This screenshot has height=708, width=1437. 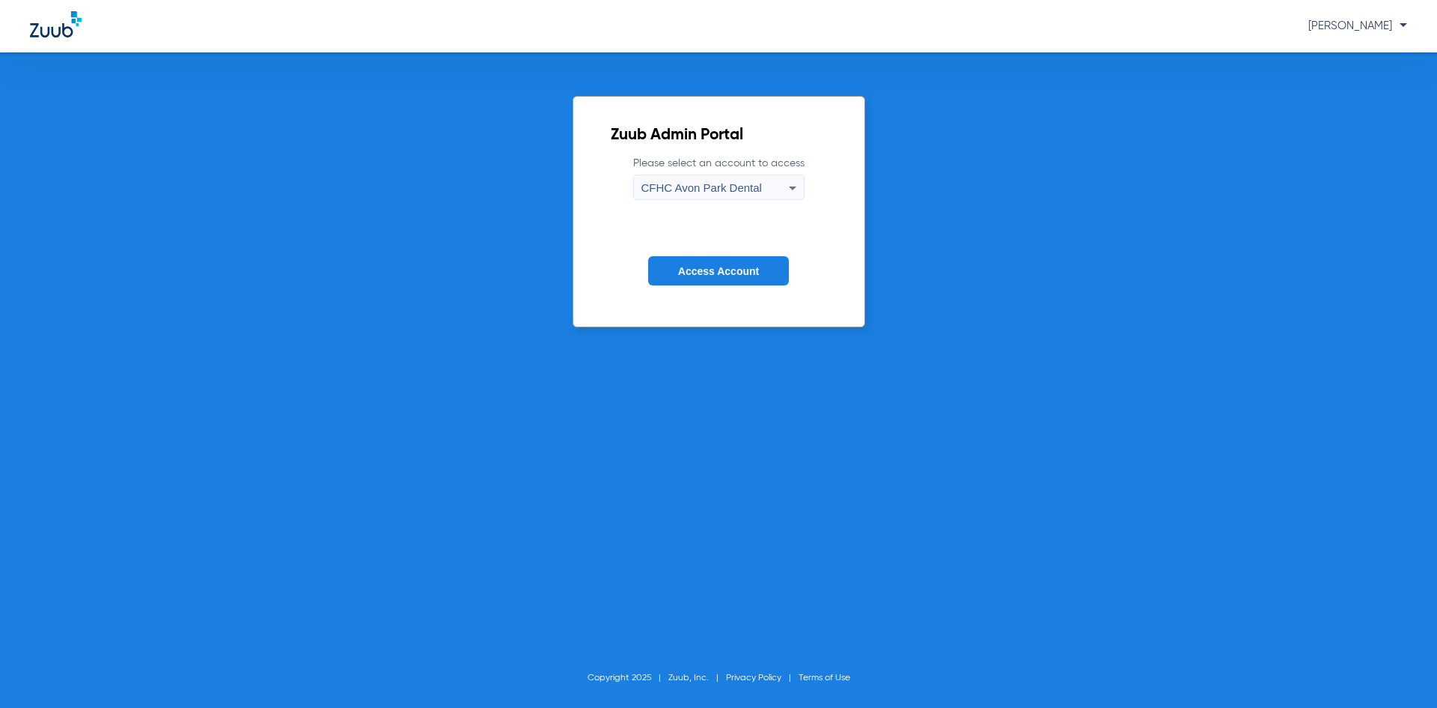 What do you see at coordinates (719, 177) in the screenshot?
I see `label: Please select an account to access` at bounding box center [719, 177].